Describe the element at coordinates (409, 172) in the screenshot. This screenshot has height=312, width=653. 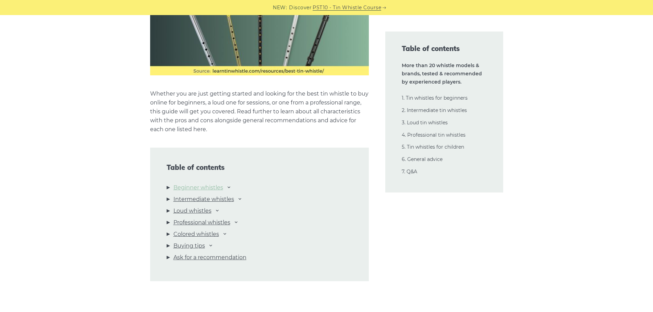
I see `a: 7. Q&A` at that location.